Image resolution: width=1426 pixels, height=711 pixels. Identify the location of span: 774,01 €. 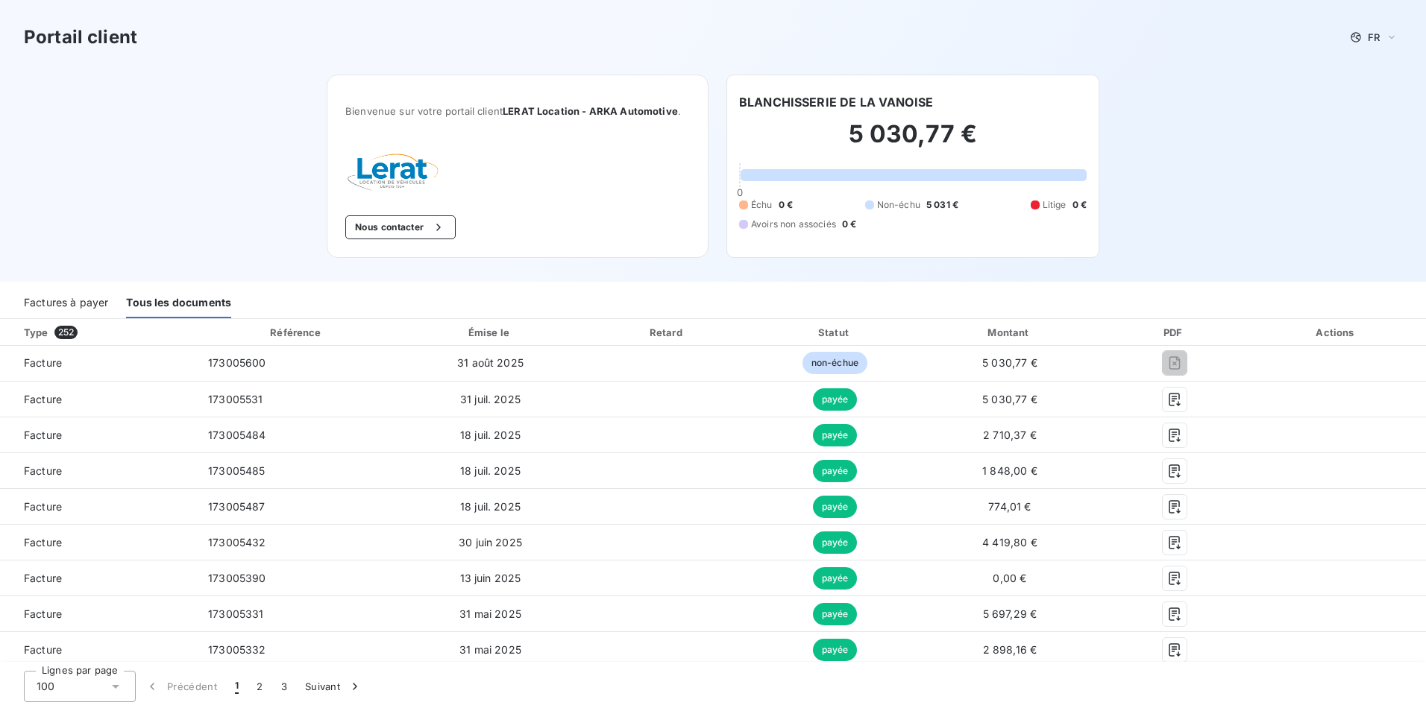
(1009, 506).